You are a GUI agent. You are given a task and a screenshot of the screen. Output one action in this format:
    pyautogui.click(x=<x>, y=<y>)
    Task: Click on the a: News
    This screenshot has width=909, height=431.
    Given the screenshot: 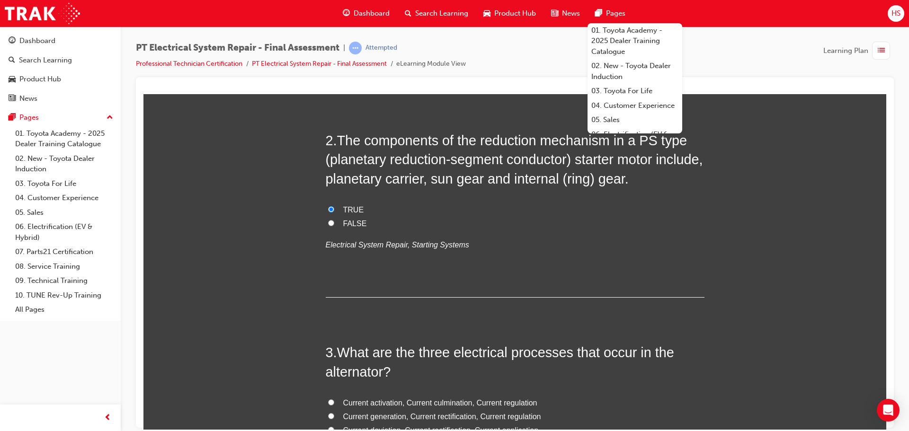 What is the action you would take?
    pyautogui.click(x=60, y=98)
    